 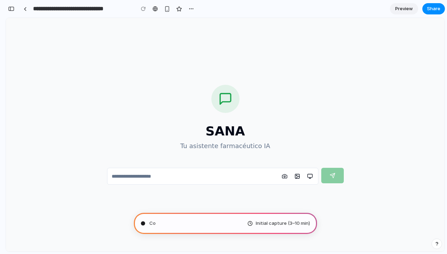 What do you see at coordinates (291, 158) in the screenshot?
I see `button: Subir imagen` at bounding box center [291, 158].